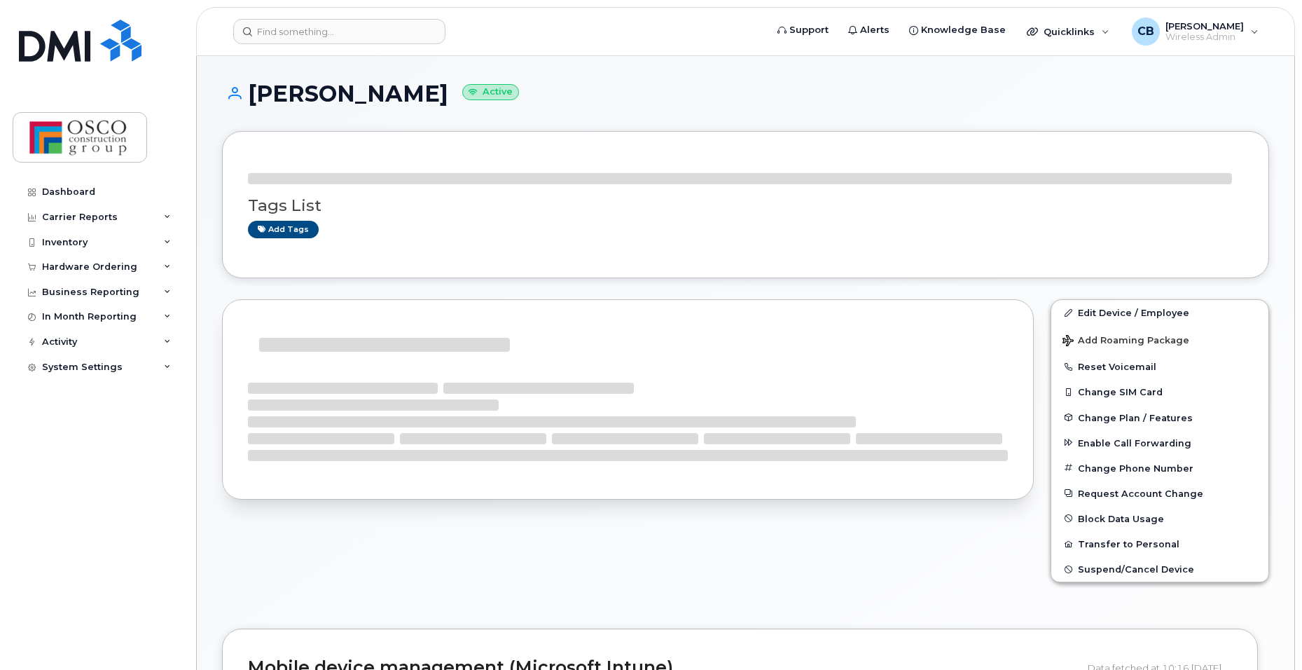 Image resolution: width=1302 pixels, height=670 pixels. What do you see at coordinates (1160, 366) in the screenshot?
I see `button: Reset Voicemail` at bounding box center [1160, 366].